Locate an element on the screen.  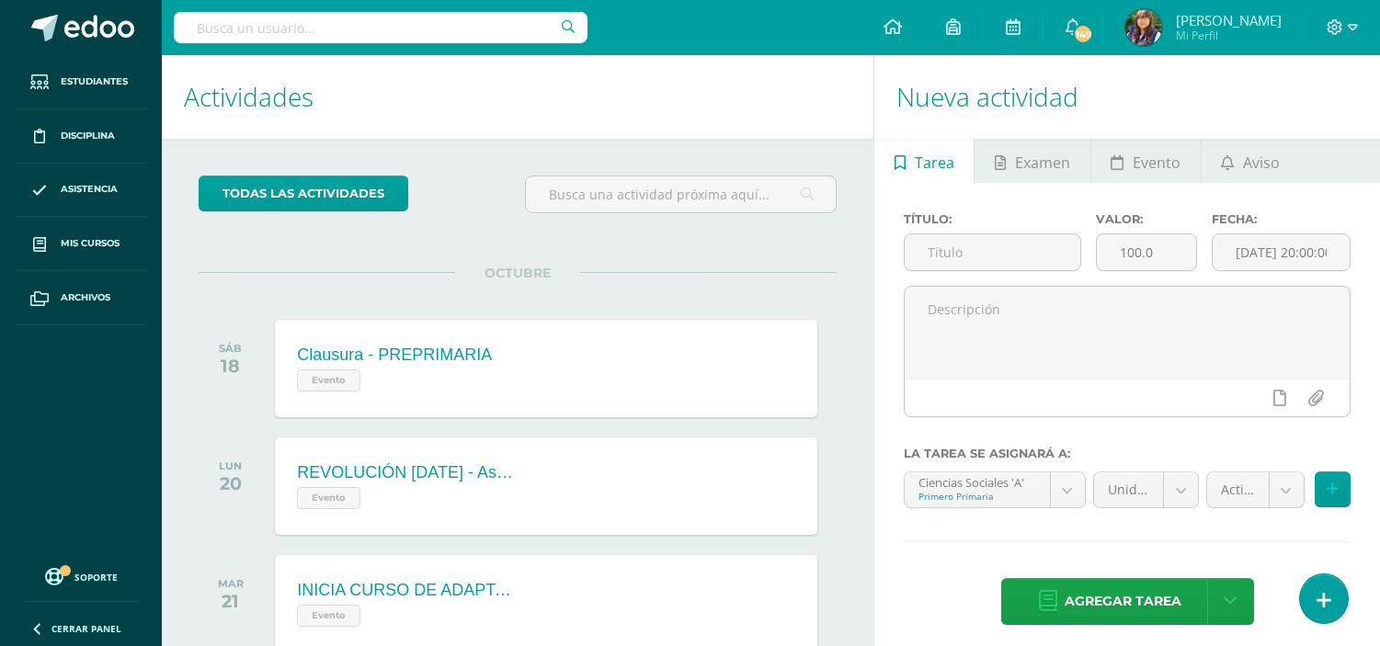
span: Mis cursos is located at coordinates (90, 244).